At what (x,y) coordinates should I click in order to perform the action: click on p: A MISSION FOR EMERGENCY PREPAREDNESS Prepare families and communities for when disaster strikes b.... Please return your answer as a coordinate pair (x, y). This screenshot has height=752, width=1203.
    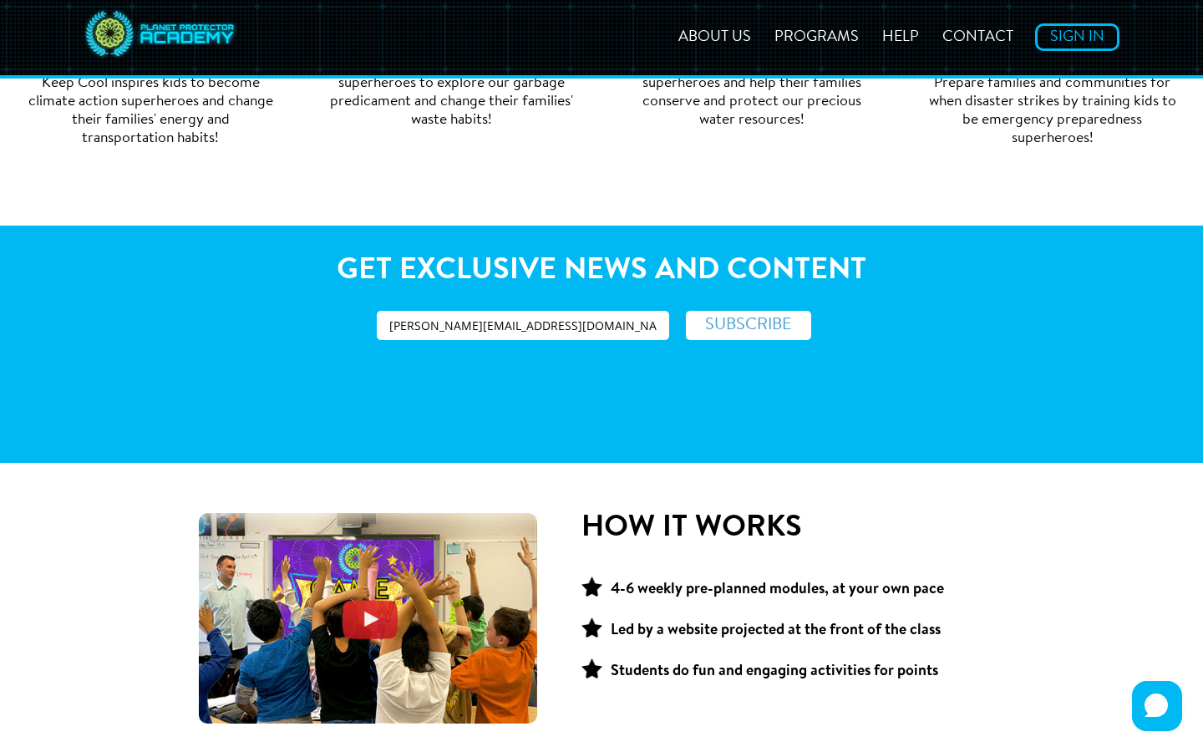
    Looking at the image, I should click on (1053, 93).